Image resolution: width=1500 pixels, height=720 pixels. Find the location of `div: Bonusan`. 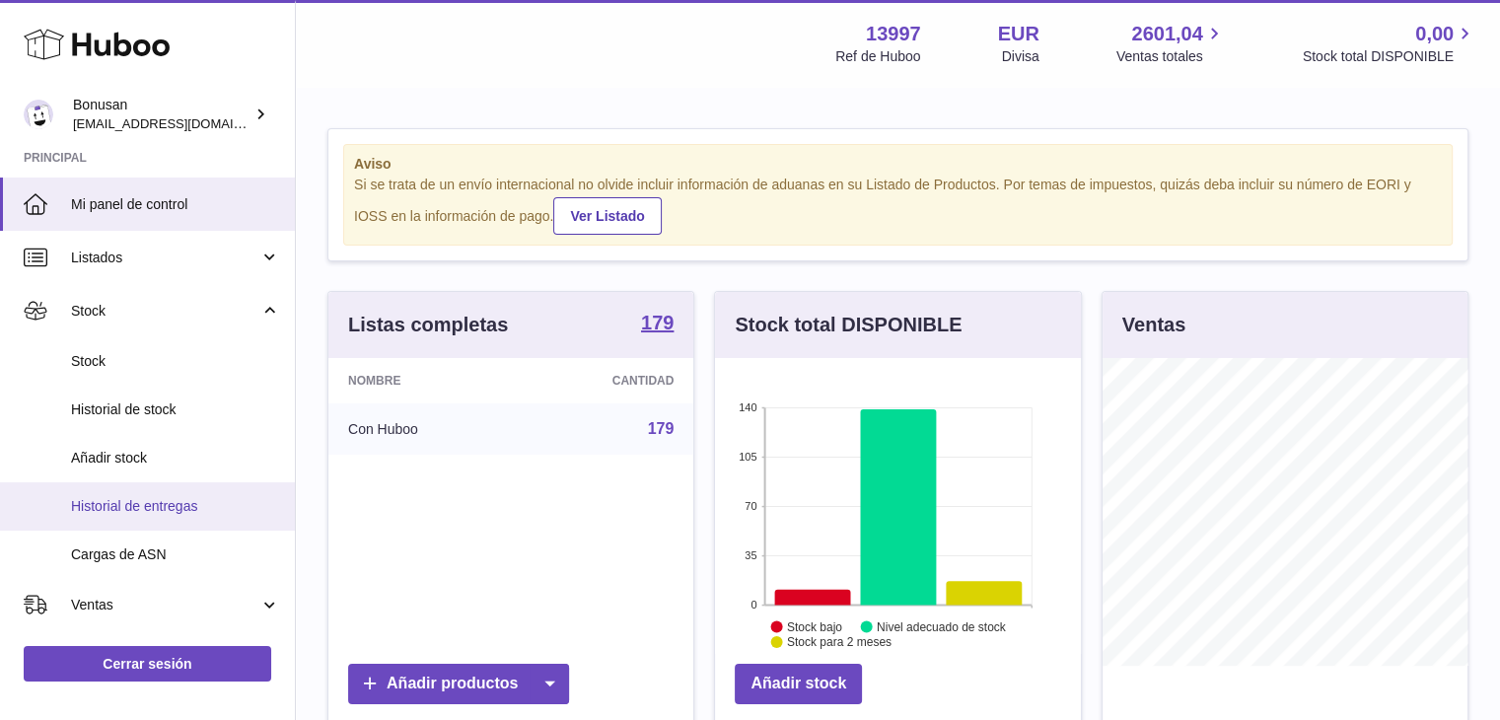

div: Bonusan is located at coordinates (162, 114).